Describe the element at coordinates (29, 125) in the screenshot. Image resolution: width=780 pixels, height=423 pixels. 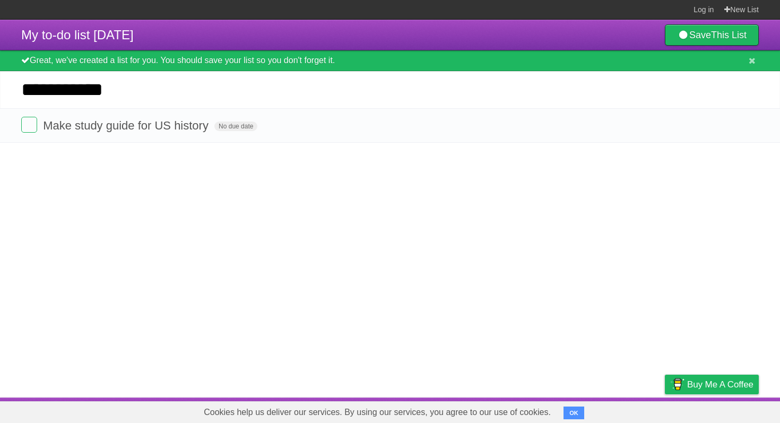
I see `label: Done` at that location.